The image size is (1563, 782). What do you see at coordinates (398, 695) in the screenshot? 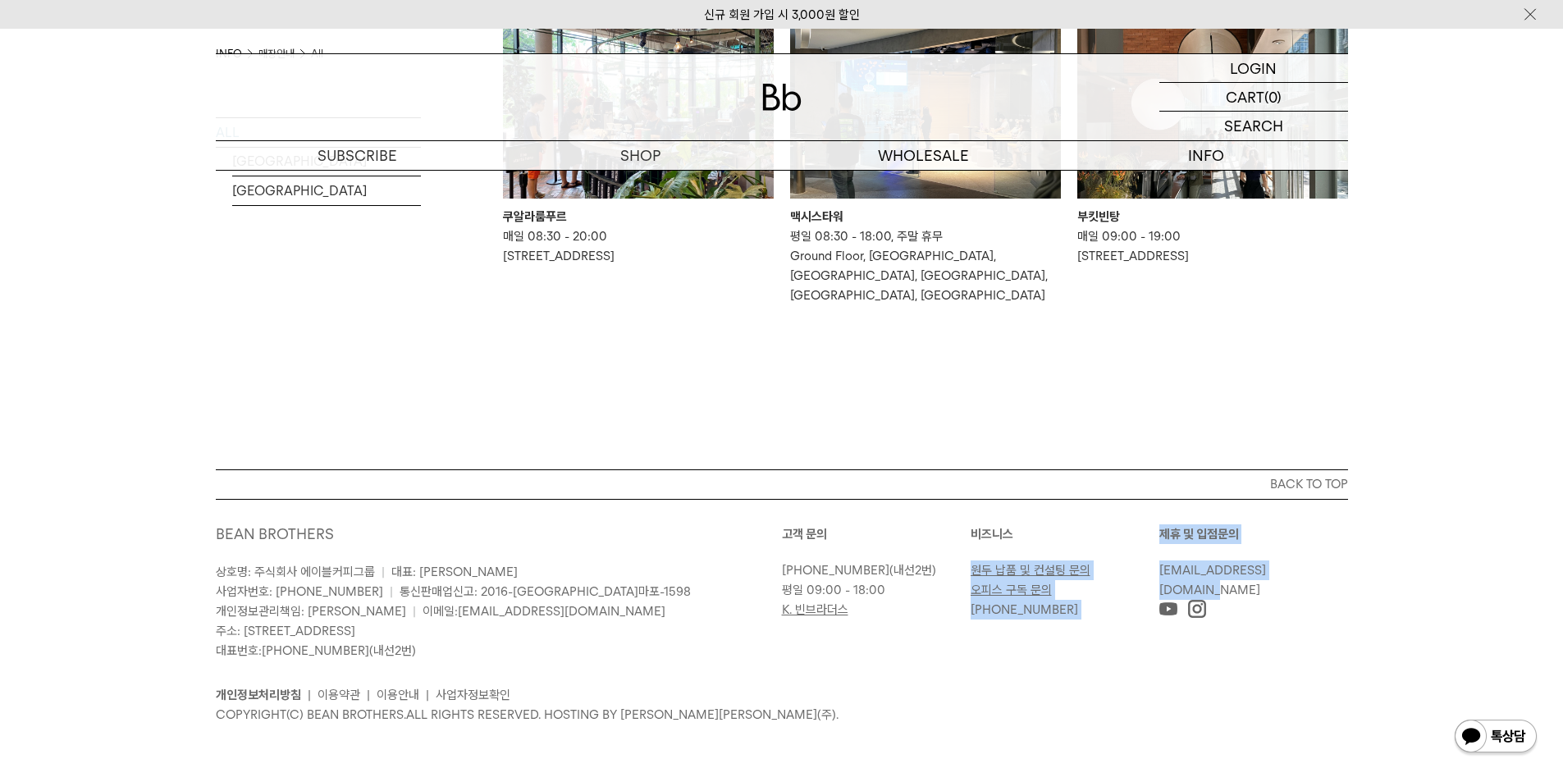
I see `a: 이용안내` at bounding box center [398, 695].